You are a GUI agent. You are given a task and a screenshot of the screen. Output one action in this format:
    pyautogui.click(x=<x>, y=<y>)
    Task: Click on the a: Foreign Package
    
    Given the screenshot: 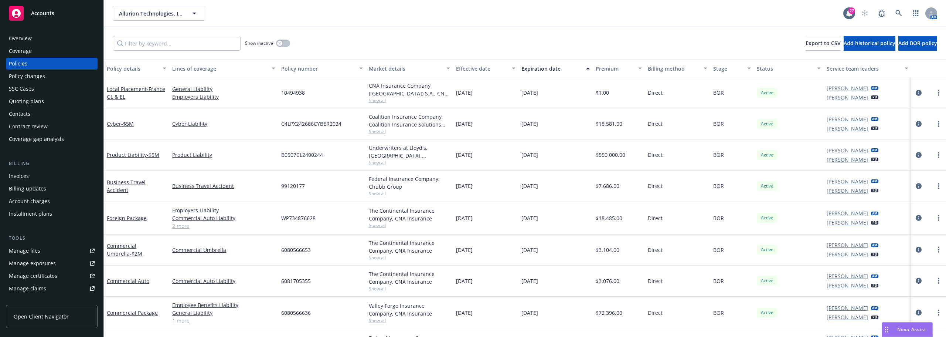 What is the action you would take?
    pyautogui.click(x=127, y=218)
    